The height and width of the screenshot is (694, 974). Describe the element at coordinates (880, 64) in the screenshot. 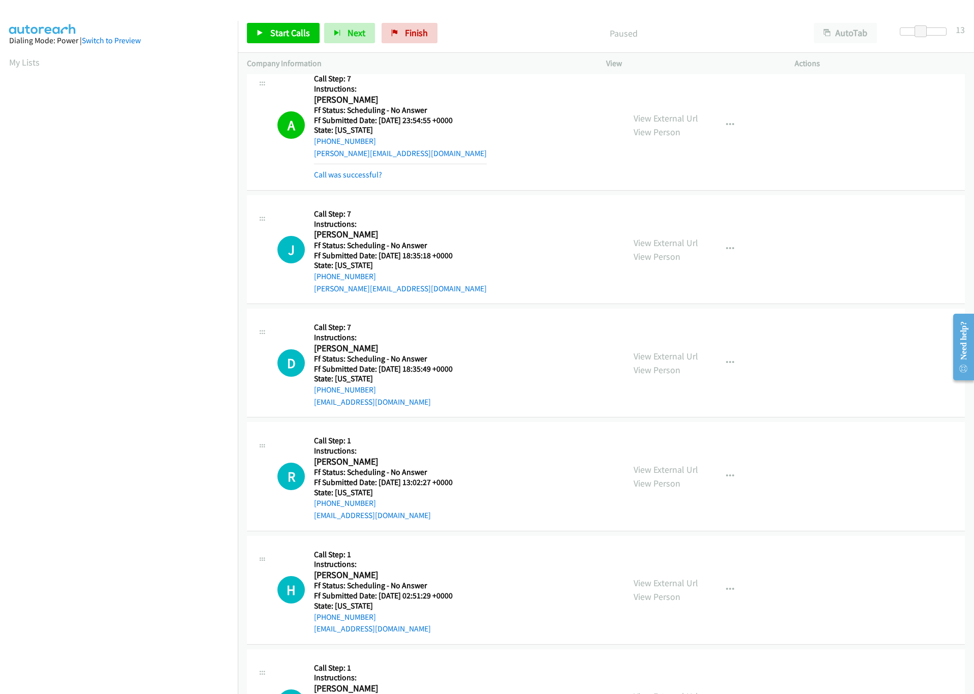

I see `p: Actions` at that location.